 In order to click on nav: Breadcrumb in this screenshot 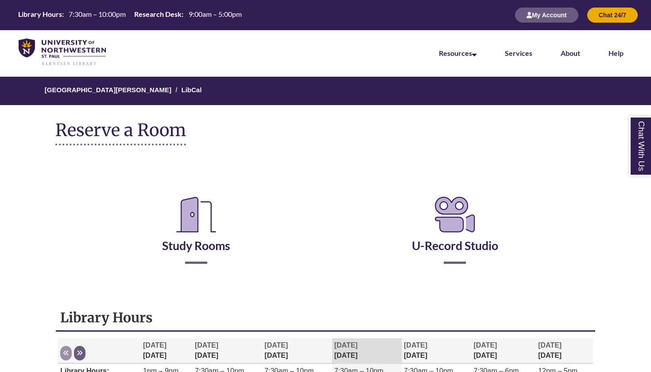, I will do `click(326, 91)`.